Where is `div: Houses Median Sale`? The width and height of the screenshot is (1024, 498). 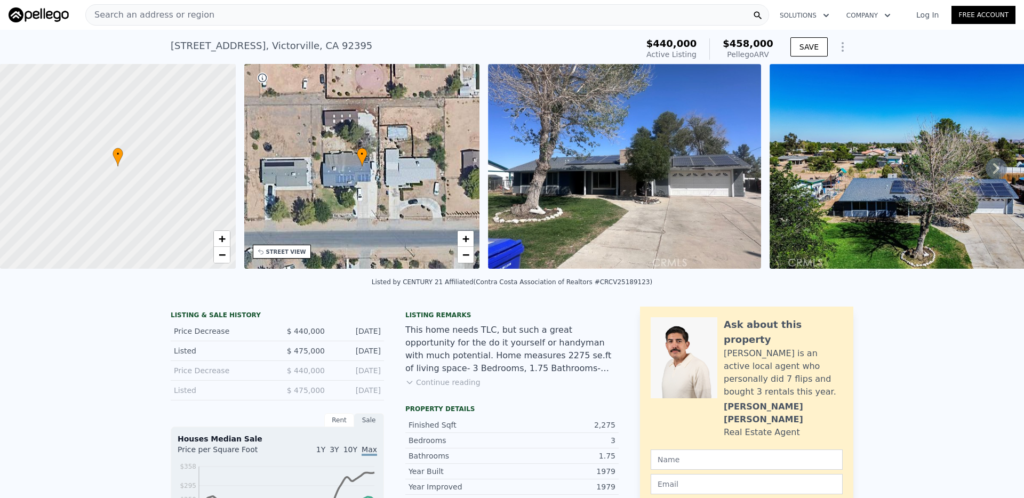 div: Houses Median Sale is located at coordinates (277, 439).